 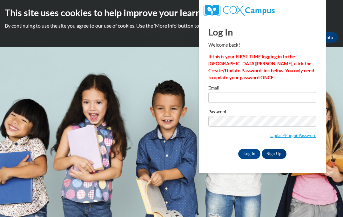 I want to click on h1: Log In, so click(x=263, y=32).